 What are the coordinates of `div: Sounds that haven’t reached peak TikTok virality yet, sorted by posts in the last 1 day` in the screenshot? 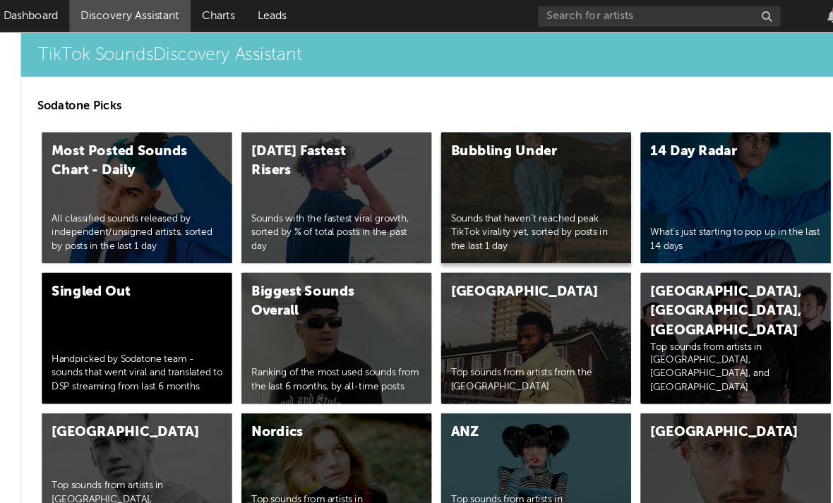 It's located at (520, 203).